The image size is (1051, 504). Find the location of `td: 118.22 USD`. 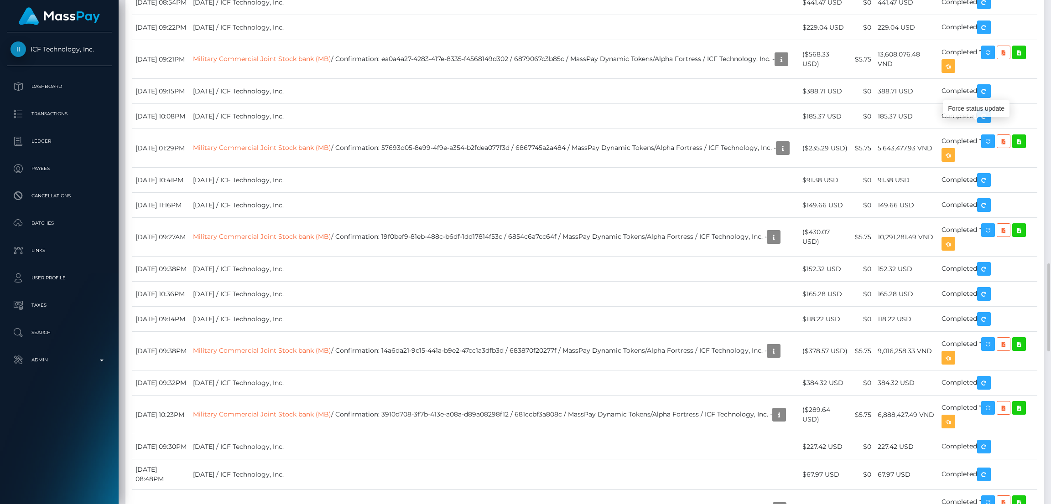

td: 118.22 USD is located at coordinates (906, 319).